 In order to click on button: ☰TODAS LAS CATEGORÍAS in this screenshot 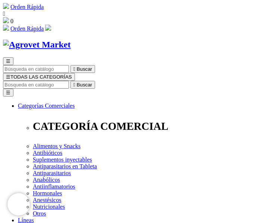, I will do `click(39, 77)`.